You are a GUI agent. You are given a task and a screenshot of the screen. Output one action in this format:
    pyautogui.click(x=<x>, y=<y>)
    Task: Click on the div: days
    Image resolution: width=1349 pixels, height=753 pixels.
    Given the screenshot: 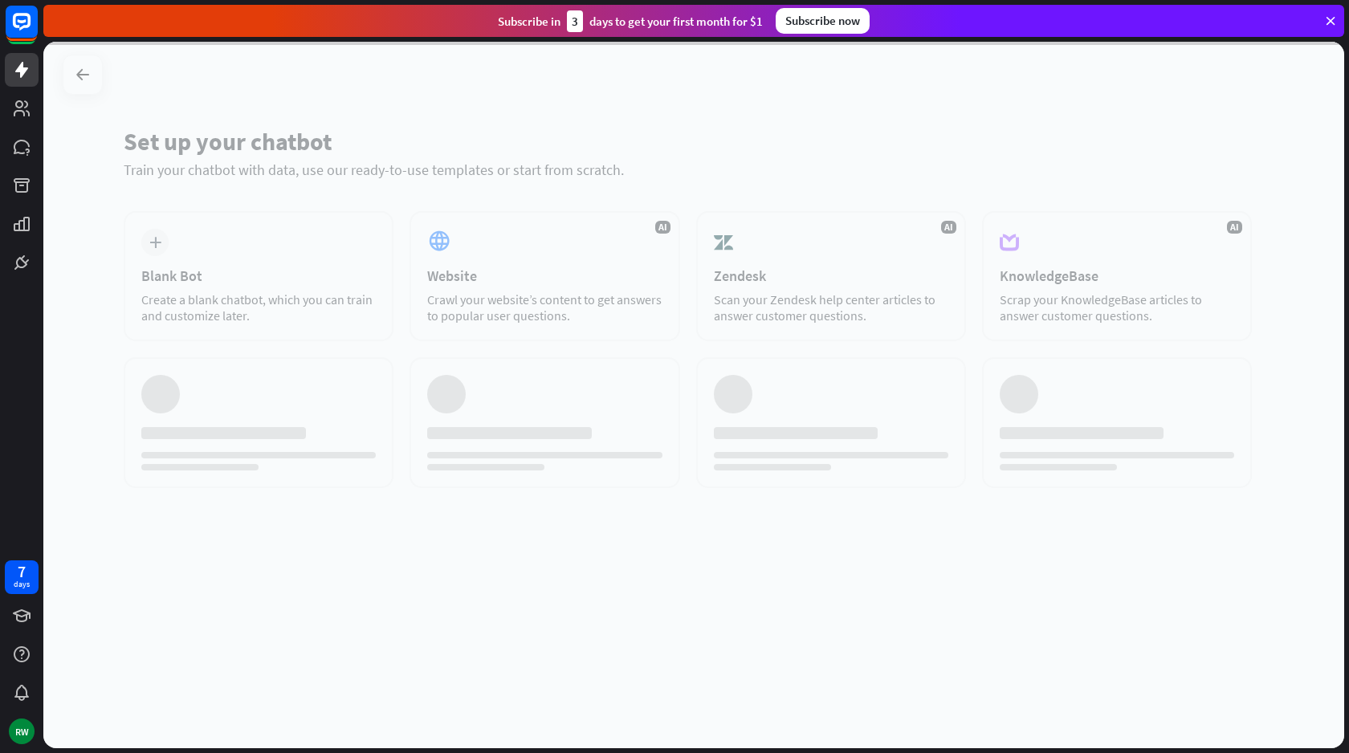 What is the action you would take?
    pyautogui.click(x=22, y=584)
    